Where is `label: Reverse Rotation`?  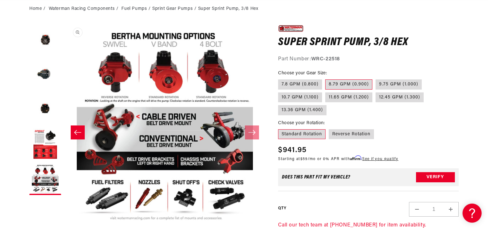
label: Reverse Rotation is located at coordinates (351, 135).